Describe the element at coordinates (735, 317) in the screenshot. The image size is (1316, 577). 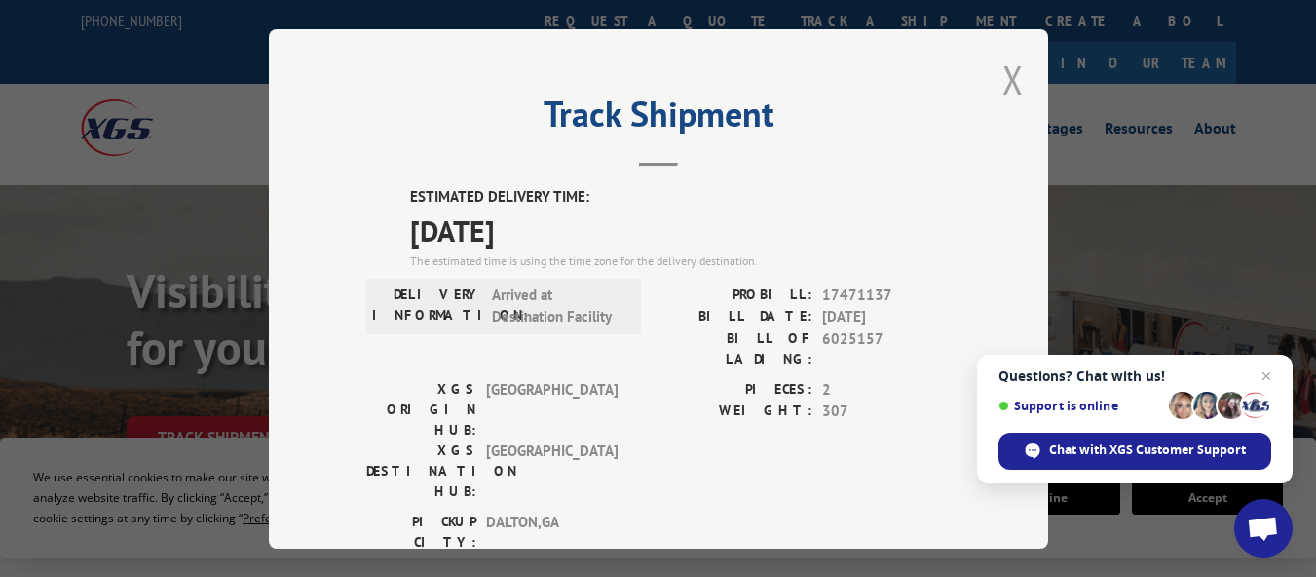
I see `label: BILL DATE:` at that location.